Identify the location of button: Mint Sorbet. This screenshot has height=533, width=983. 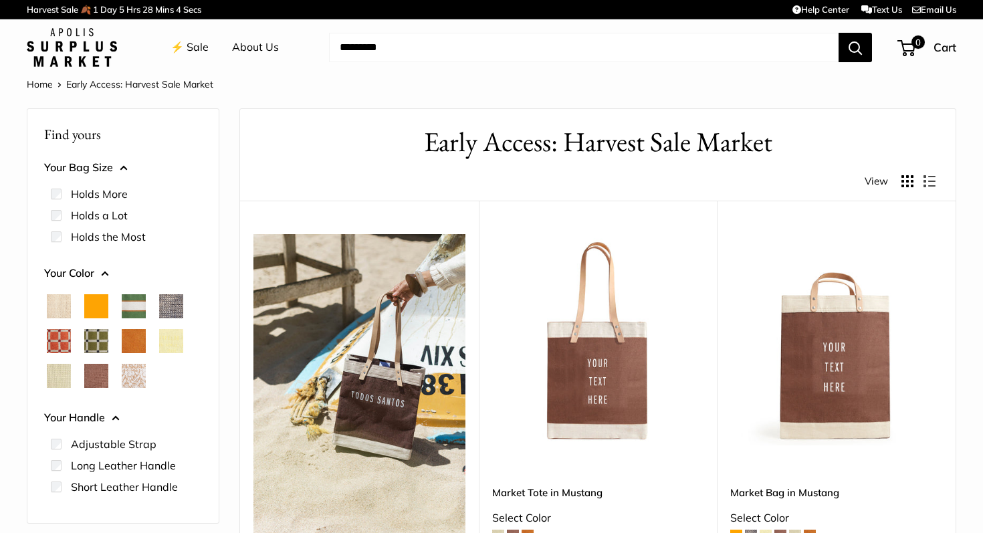
(59, 376).